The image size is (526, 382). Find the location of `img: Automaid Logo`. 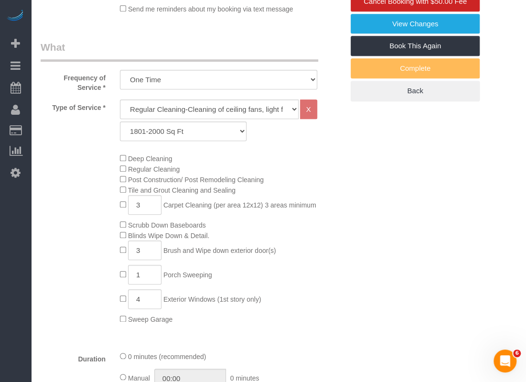

img: Automaid Logo is located at coordinates (15, 16).